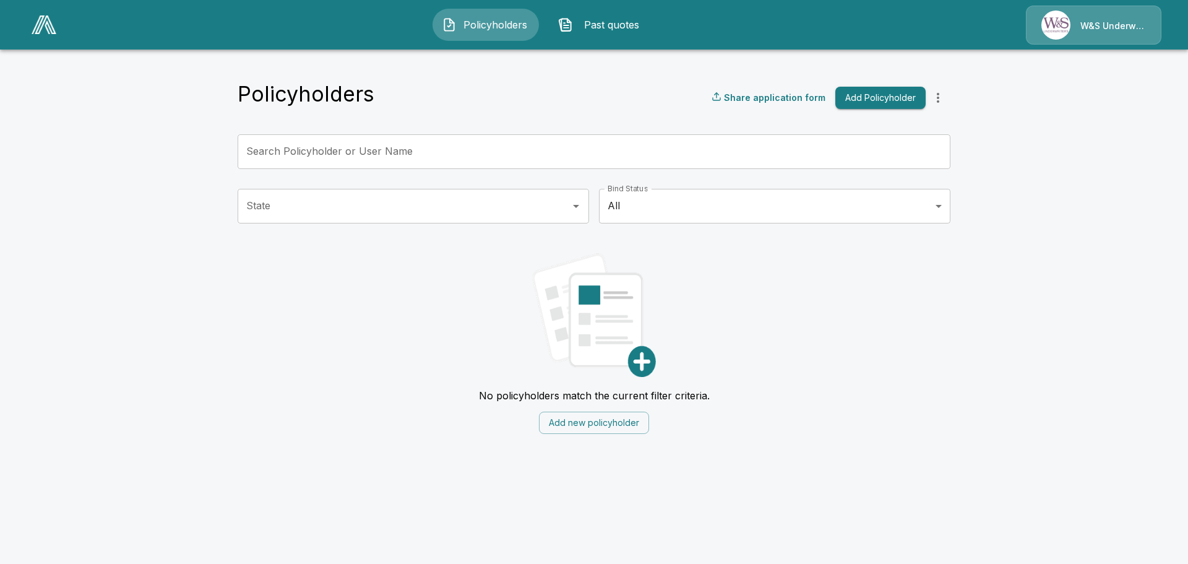 The height and width of the screenshot is (564, 1188). Describe the element at coordinates (881, 98) in the screenshot. I see `button: Add Policyholder` at that location.